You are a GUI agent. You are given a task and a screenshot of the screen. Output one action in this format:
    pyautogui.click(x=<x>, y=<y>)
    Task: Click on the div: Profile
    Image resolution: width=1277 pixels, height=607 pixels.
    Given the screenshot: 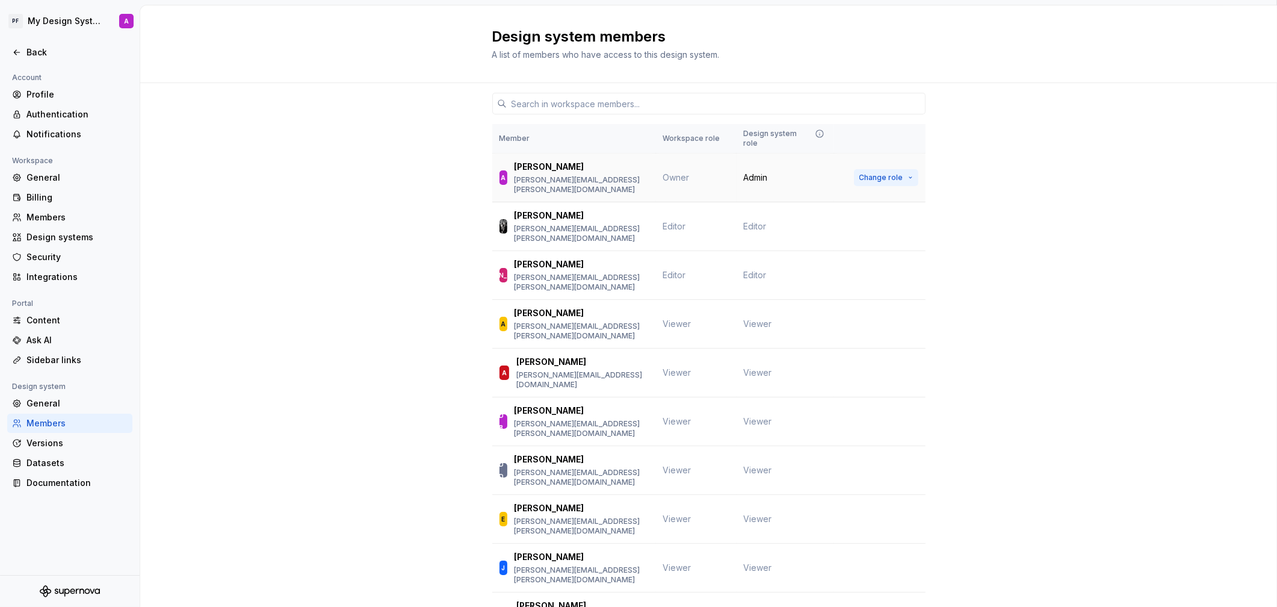 What is the action you would take?
    pyautogui.click(x=77, y=94)
    